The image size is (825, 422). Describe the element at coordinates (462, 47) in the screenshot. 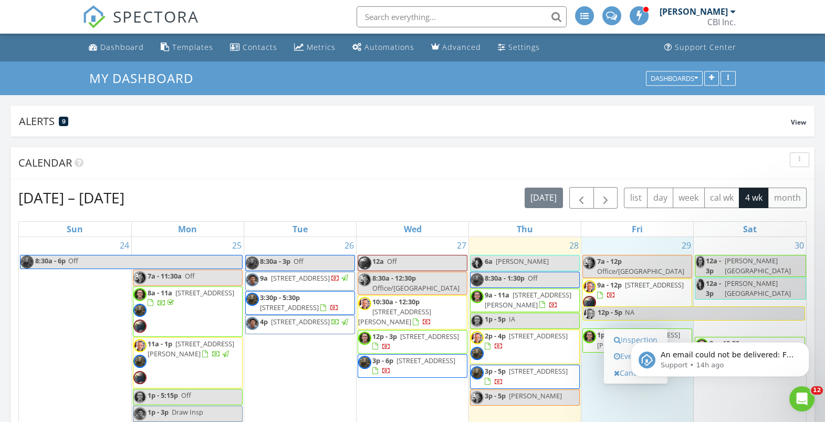

I see `div: Advanced` at that location.